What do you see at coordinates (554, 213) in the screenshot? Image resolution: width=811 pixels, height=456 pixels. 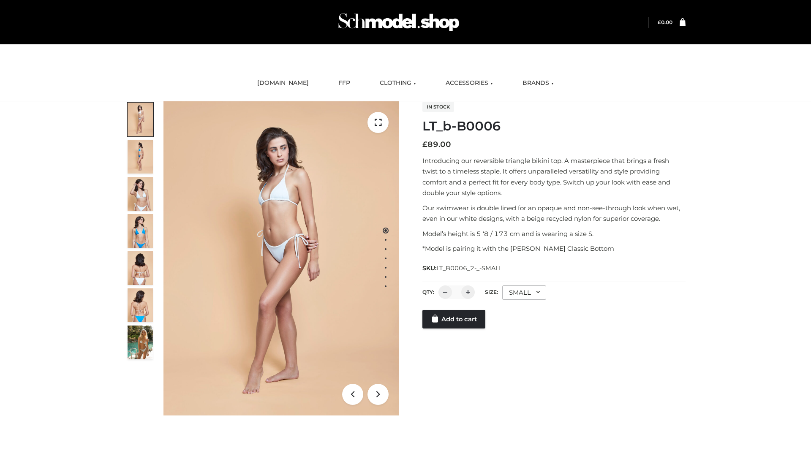 I see `p: Our swimwear is double lined for an opaque and non-see-through look when wet, even in our white d...` at bounding box center [554, 213].